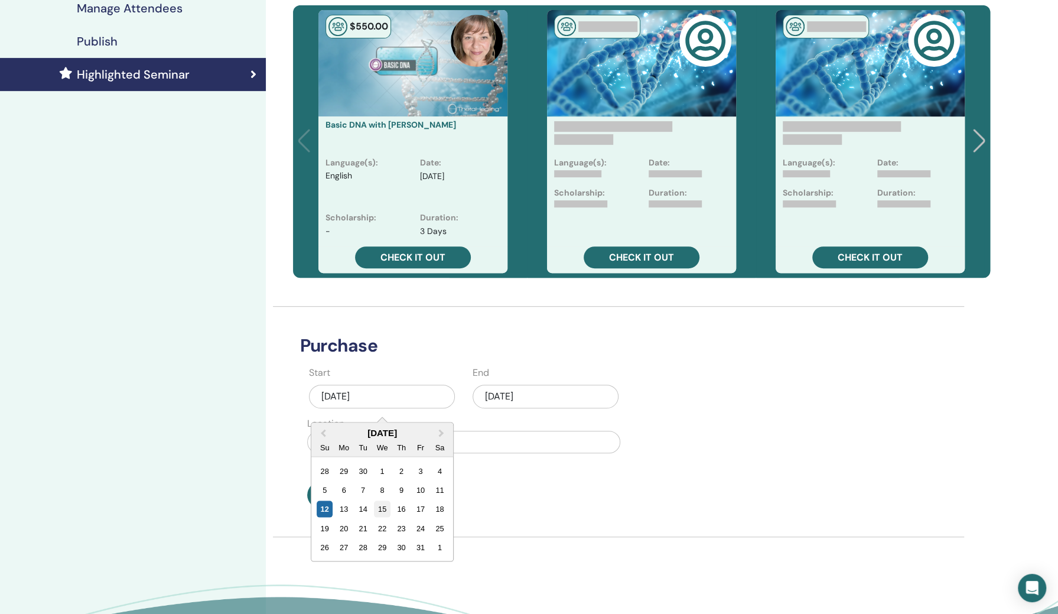 This screenshot has height=614, width=1058. I want to click on div: Choose Saturday, November 1st, 2025, so click(440, 547).